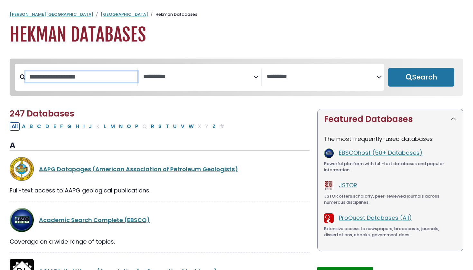 The height and width of the screenshot is (270, 473). Describe the element at coordinates (421, 77) in the screenshot. I see `button: Submit for Search Results` at that location.